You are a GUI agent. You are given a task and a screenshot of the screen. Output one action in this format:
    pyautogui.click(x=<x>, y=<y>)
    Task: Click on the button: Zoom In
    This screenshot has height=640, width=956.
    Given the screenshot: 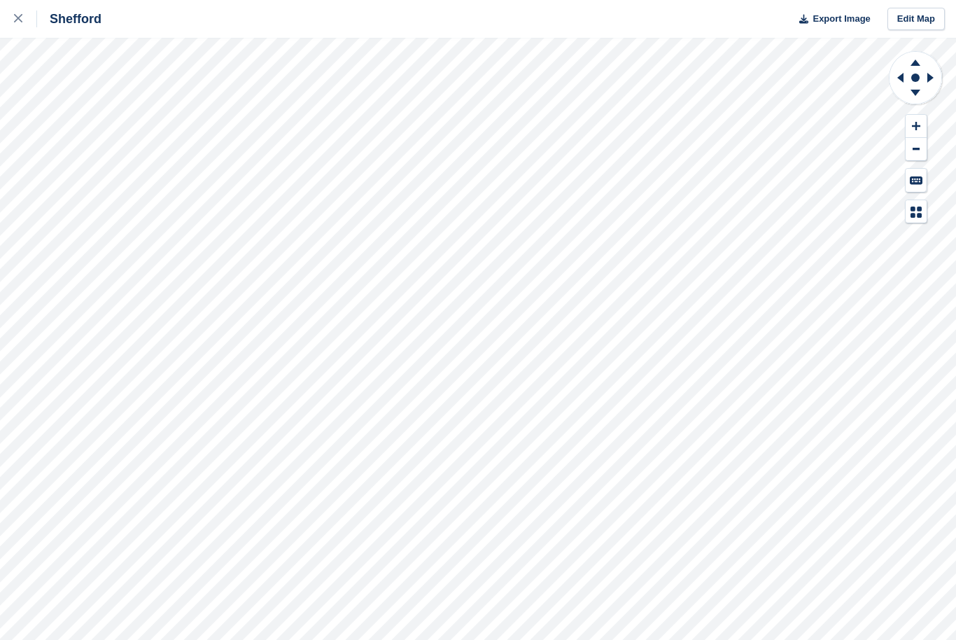 What is the action you would take?
    pyautogui.click(x=916, y=126)
    